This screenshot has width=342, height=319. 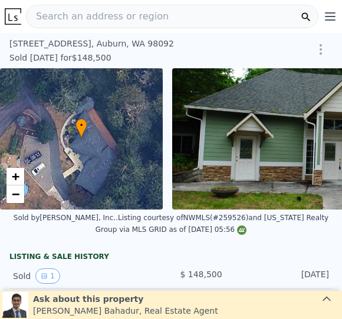 I want to click on div: Ask about this property, so click(x=125, y=299).